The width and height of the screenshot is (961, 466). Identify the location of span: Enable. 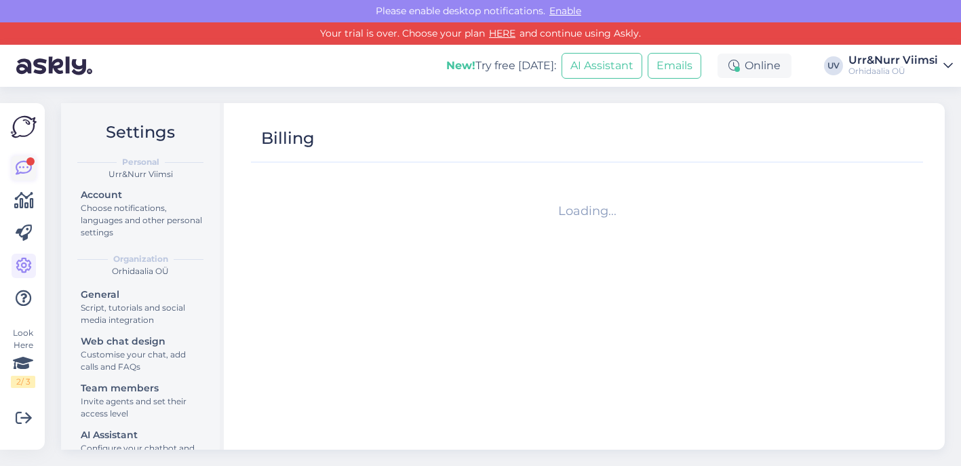
(565, 11).